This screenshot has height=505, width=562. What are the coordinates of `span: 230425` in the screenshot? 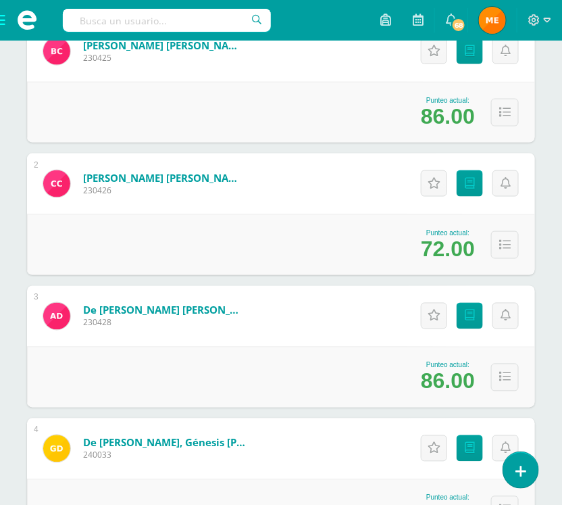 It's located at (164, 57).